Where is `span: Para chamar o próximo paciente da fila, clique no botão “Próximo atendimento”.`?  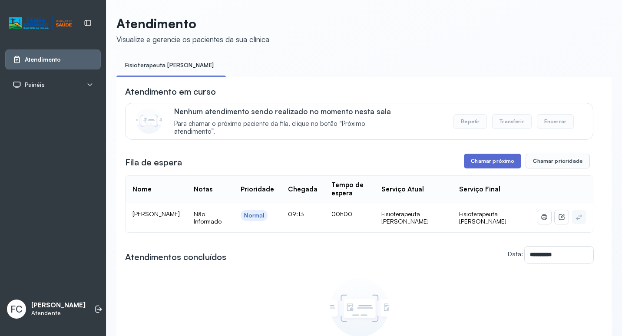 span: Para chamar o próximo paciente da fila, clique no botão “Próximo atendimento”. is located at coordinates (289, 128).